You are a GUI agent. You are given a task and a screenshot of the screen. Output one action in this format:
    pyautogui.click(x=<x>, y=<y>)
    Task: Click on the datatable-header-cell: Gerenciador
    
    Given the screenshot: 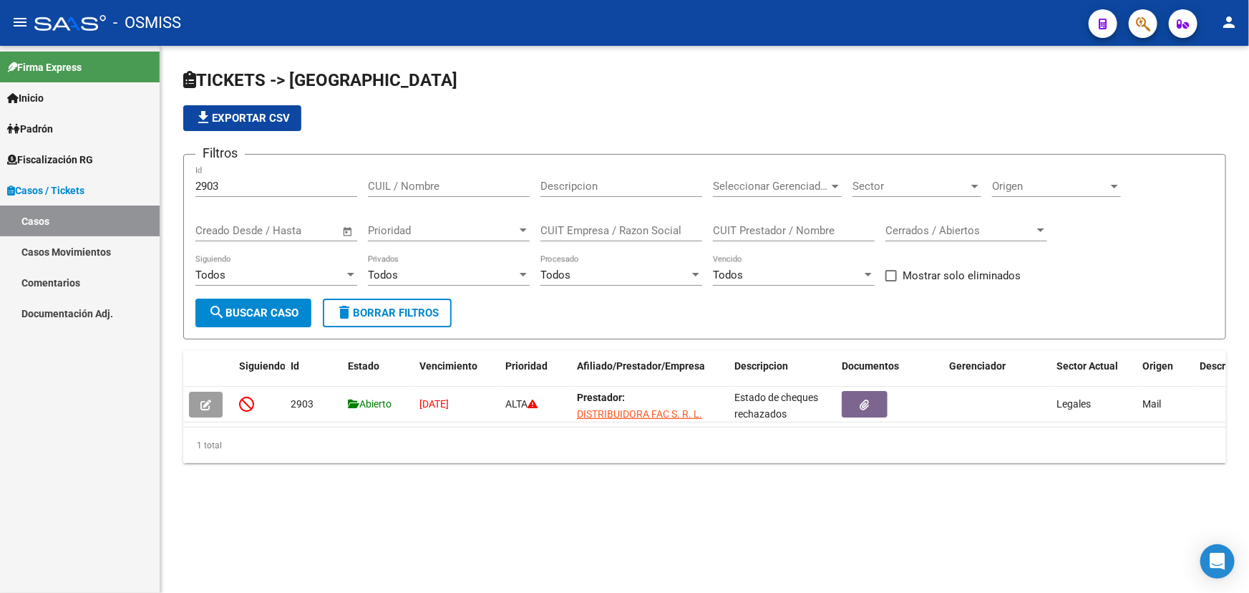 What is the action you would take?
    pyautogui.click(x=997, y=374)
    